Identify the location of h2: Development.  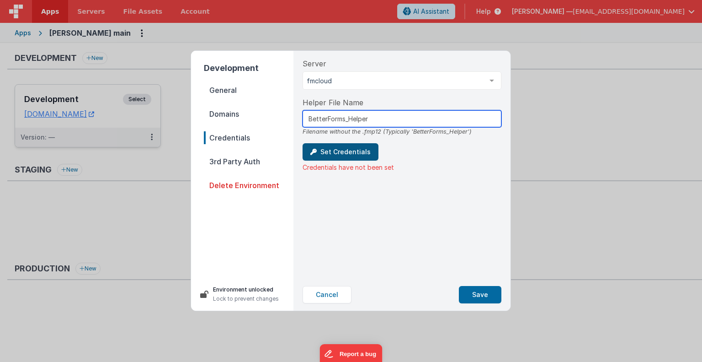
(249, 68).